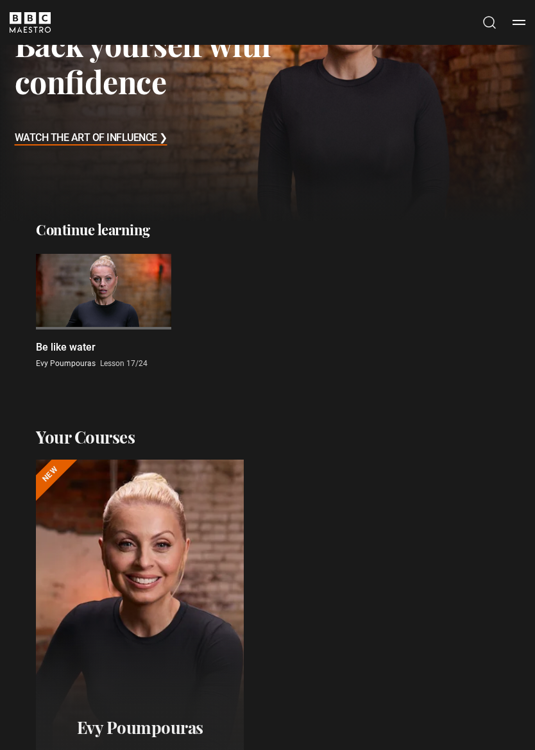  What do you see at coordinates (65, 363) in the screenshot?
I see `span: Evy Poumpouras` at bounding box center [65, 363].